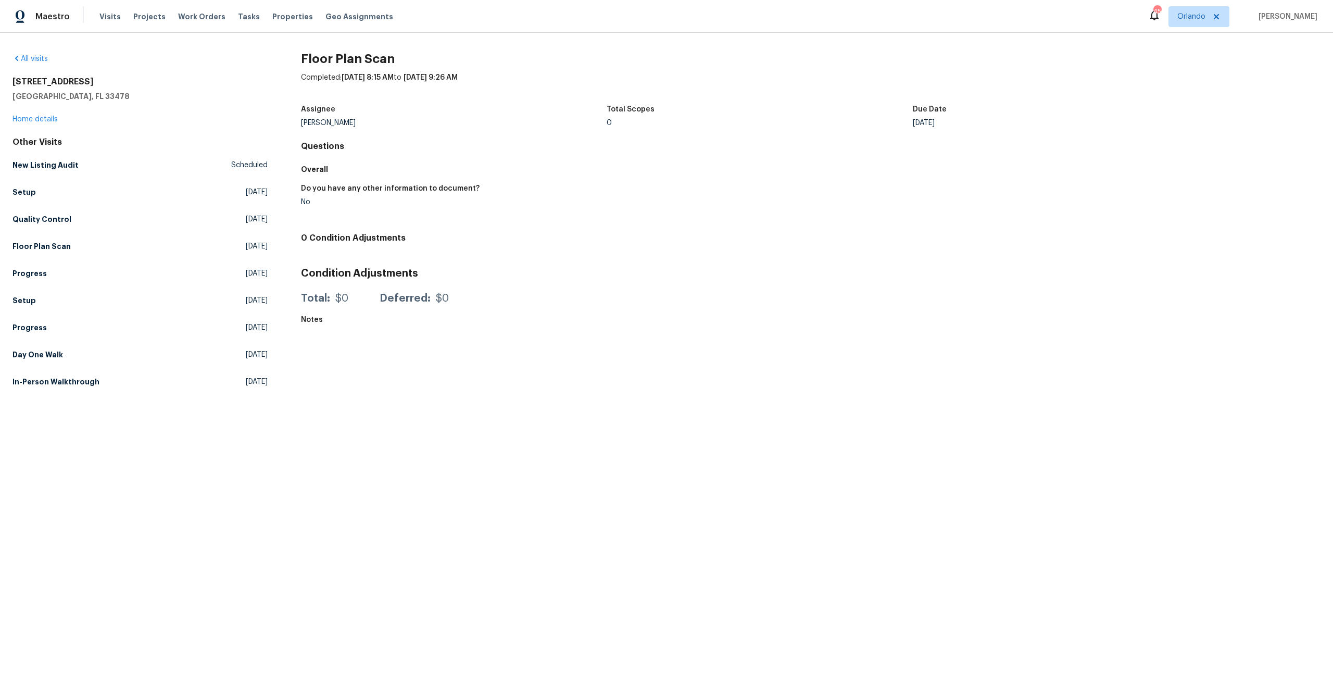 The height and width of the screenshot is (674, 1333). What do you see at coordinates (37, 355) in the screenshot?
I see `h5: Day One Walk` at bounding box center [37, 355].